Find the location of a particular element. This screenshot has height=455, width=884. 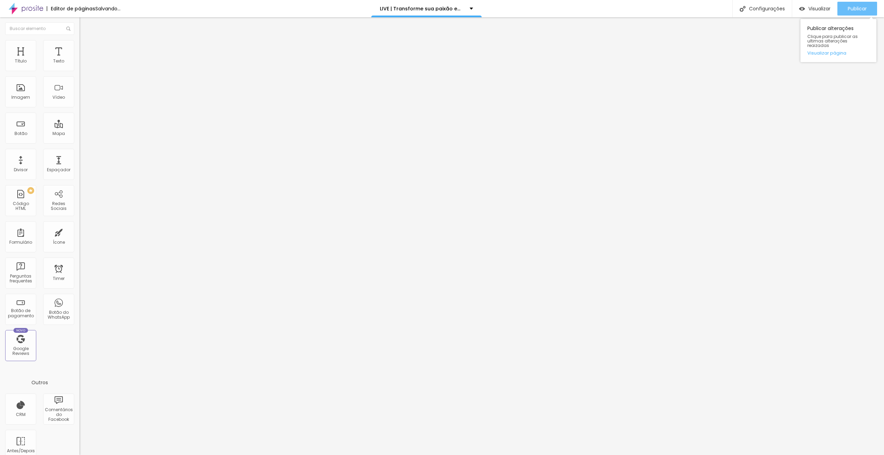

div: Espaçador is located at coordinates (59, 170).